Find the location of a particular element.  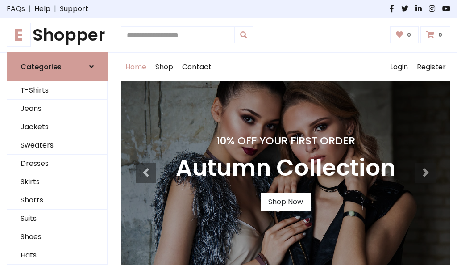

a: Support is located at coordinates (74, 9).